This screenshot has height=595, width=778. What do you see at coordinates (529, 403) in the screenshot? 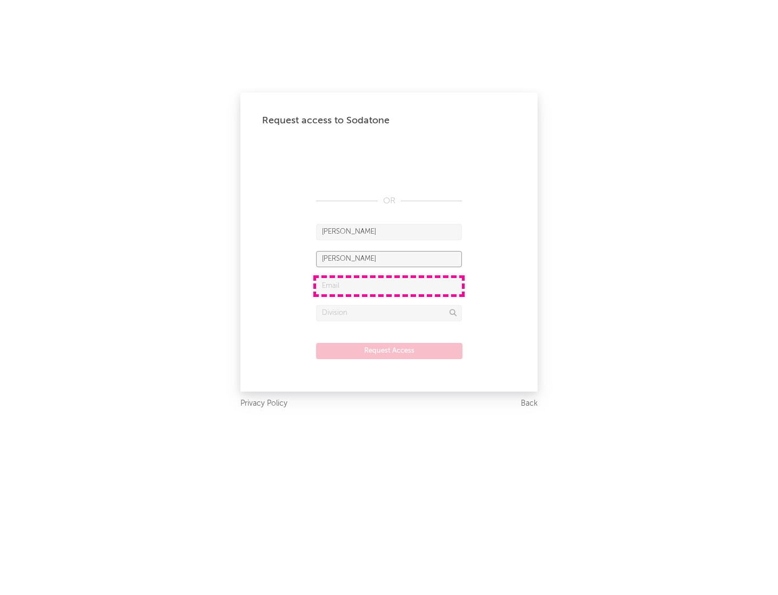
I see `a: Back` at bounding box center [529, 403].